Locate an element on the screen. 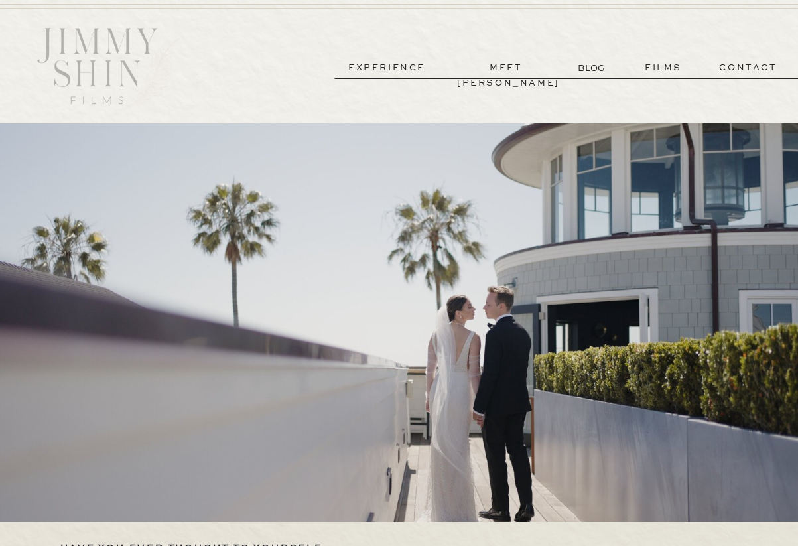  a: films is located at coordinates (663, 68).